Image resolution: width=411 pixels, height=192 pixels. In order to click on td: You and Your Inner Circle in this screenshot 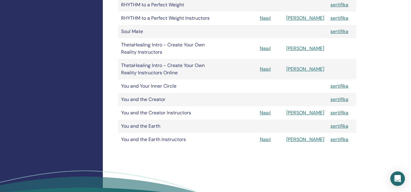, I will do `click(169, 86)`.